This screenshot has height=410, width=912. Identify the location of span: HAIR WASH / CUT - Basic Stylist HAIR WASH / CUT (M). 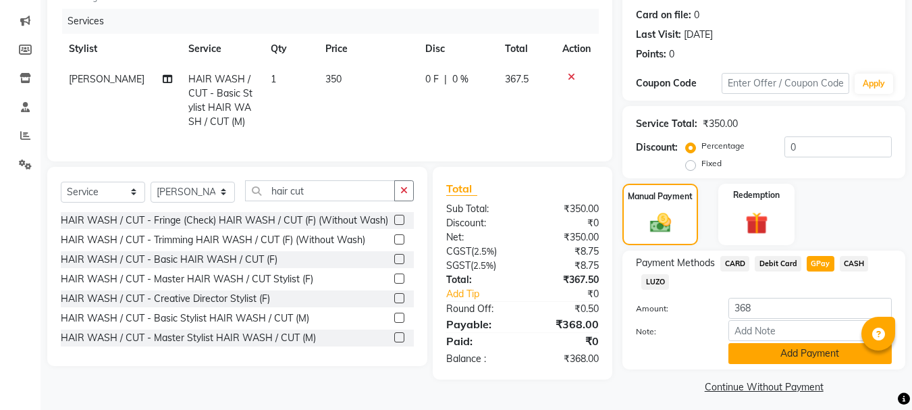
(220, 100).